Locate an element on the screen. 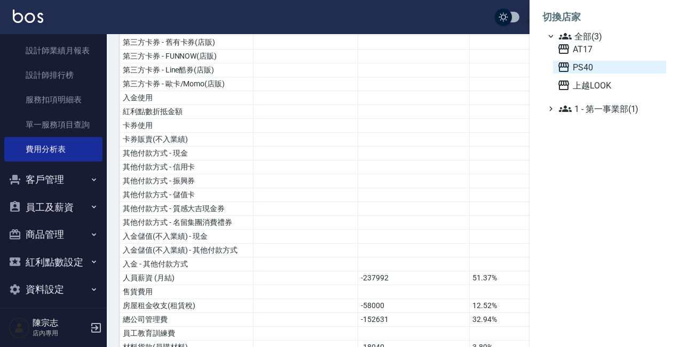 This screenshot has height=347, width=679. li: 切換店家 is located at coordinates (604, 17).